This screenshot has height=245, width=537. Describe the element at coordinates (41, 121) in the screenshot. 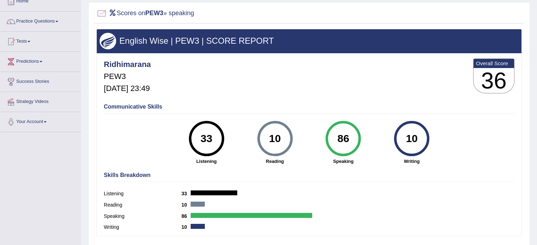

I see `a: Your Account` at that location.